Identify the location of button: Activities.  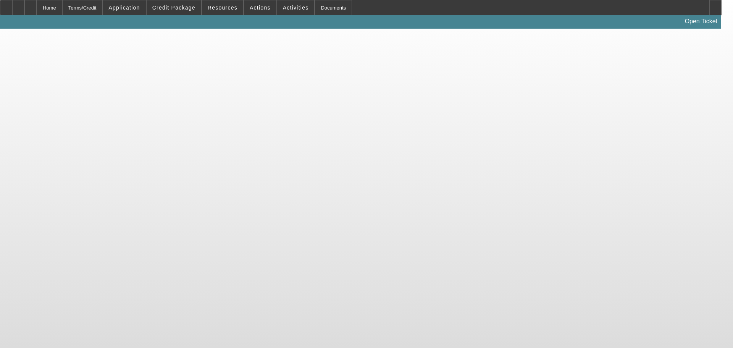
(296, 8).